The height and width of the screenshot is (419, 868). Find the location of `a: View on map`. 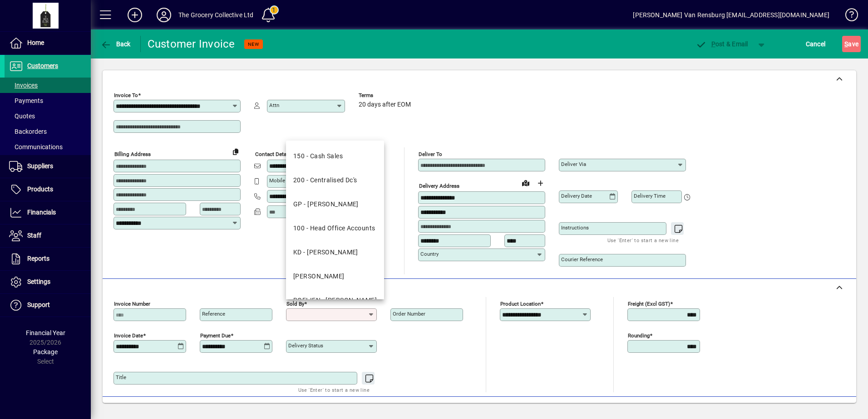

a: View on map is located at coordinates (525, 183).